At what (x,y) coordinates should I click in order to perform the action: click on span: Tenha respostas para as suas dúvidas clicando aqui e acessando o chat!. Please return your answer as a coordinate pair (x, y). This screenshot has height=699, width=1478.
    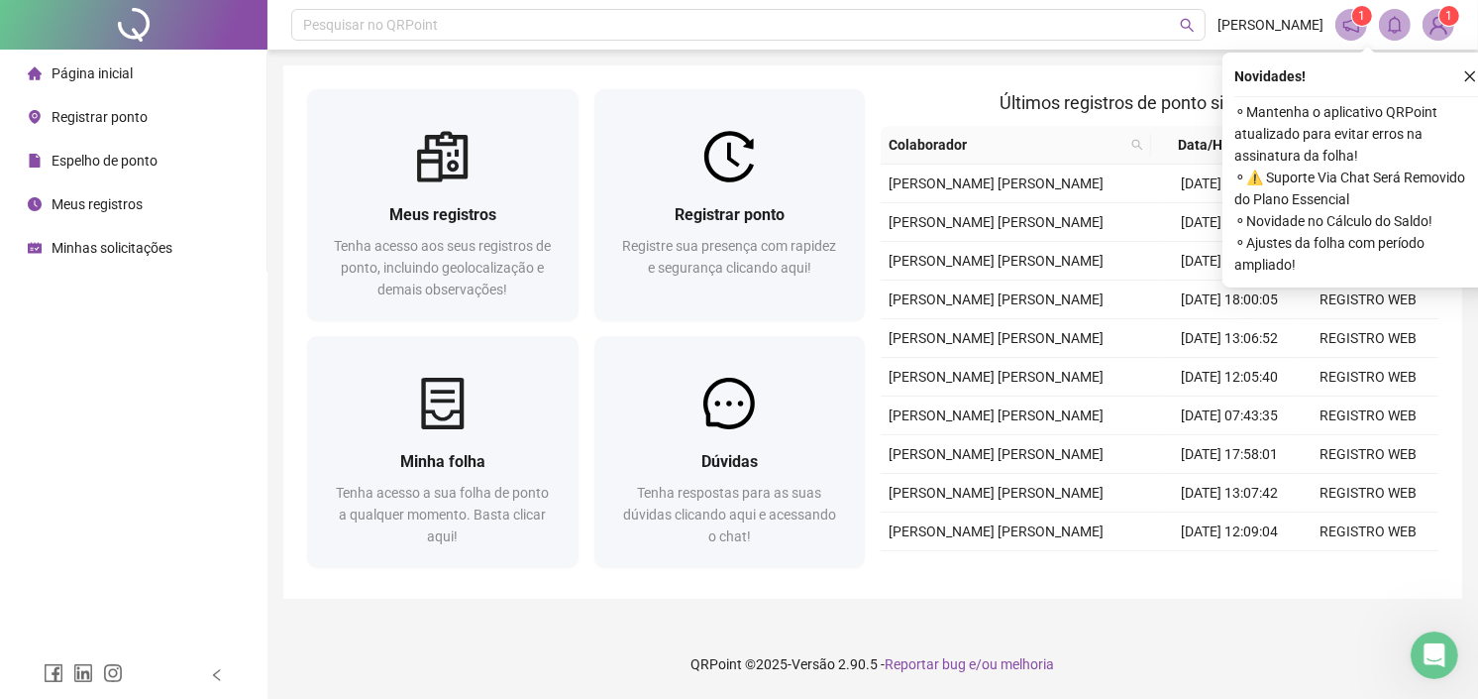
    Looking at the image, I should click on (729, 514).